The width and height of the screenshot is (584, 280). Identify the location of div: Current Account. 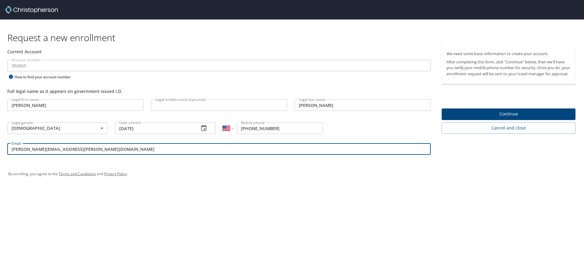
(219, 51).